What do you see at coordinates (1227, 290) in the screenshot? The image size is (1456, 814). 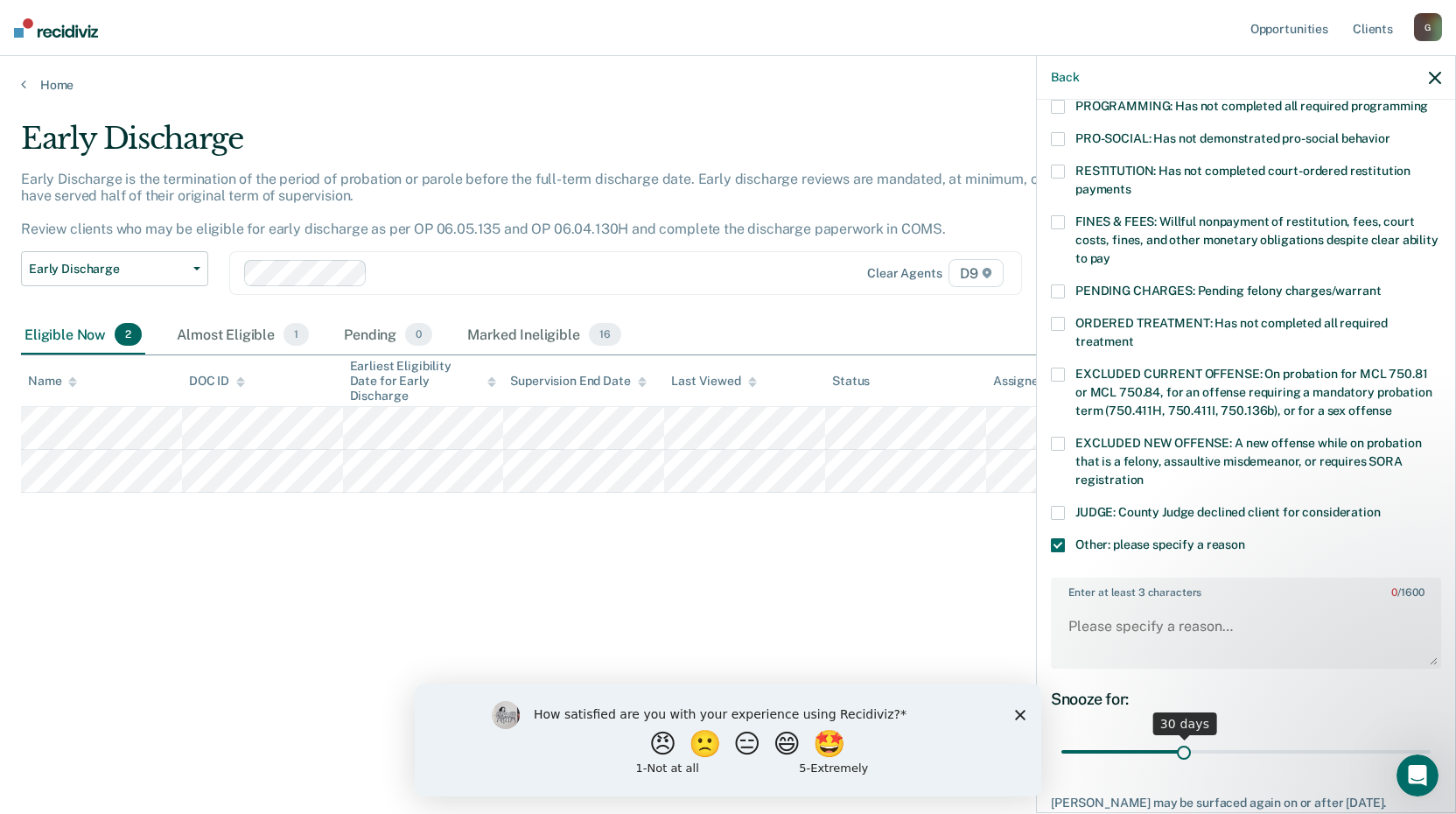 I see `span: PENDING CHARGES: Pending felony charges/warrant` at bounding box center [1227, 290].